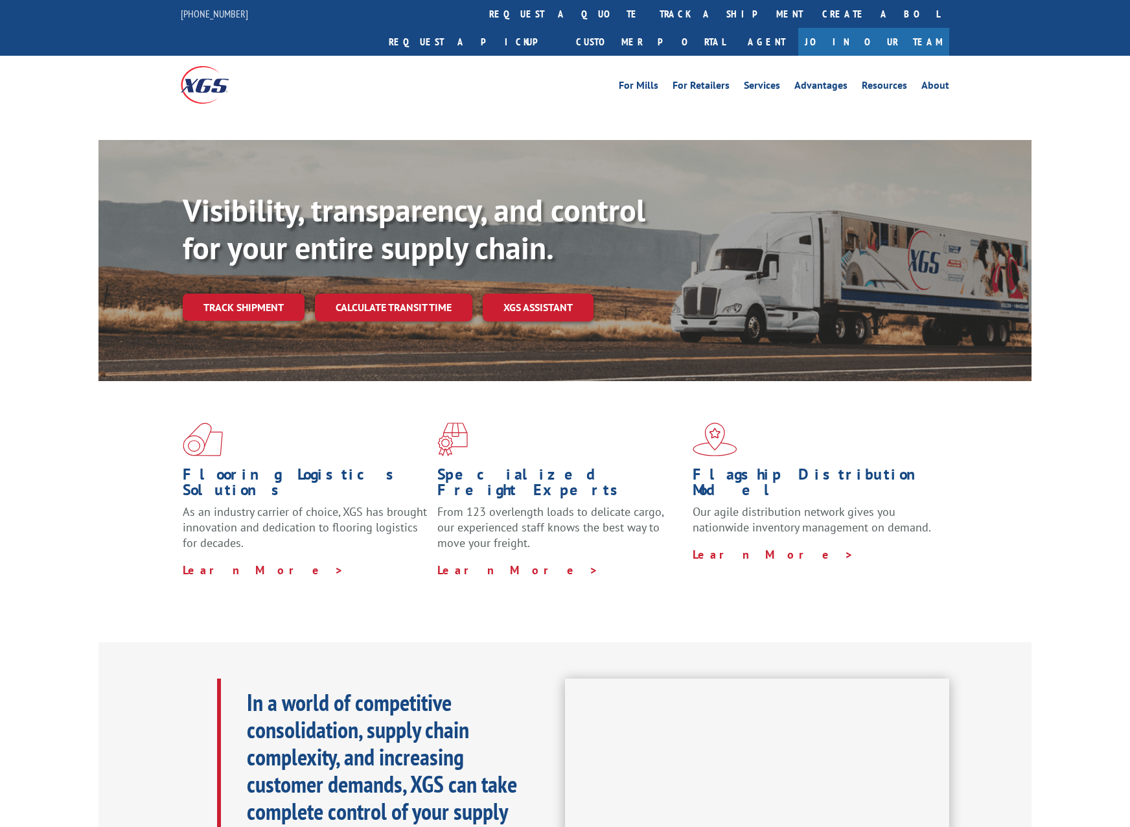 The image size is (1130, 827). I want to click on h1: Flagship Distribution Model, so click(815, 485).